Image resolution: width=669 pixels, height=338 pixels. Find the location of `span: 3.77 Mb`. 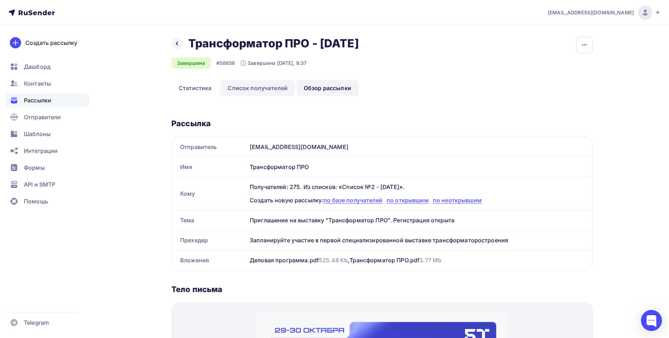

span: 3.77 Mb is located at coordinates (430, 260).